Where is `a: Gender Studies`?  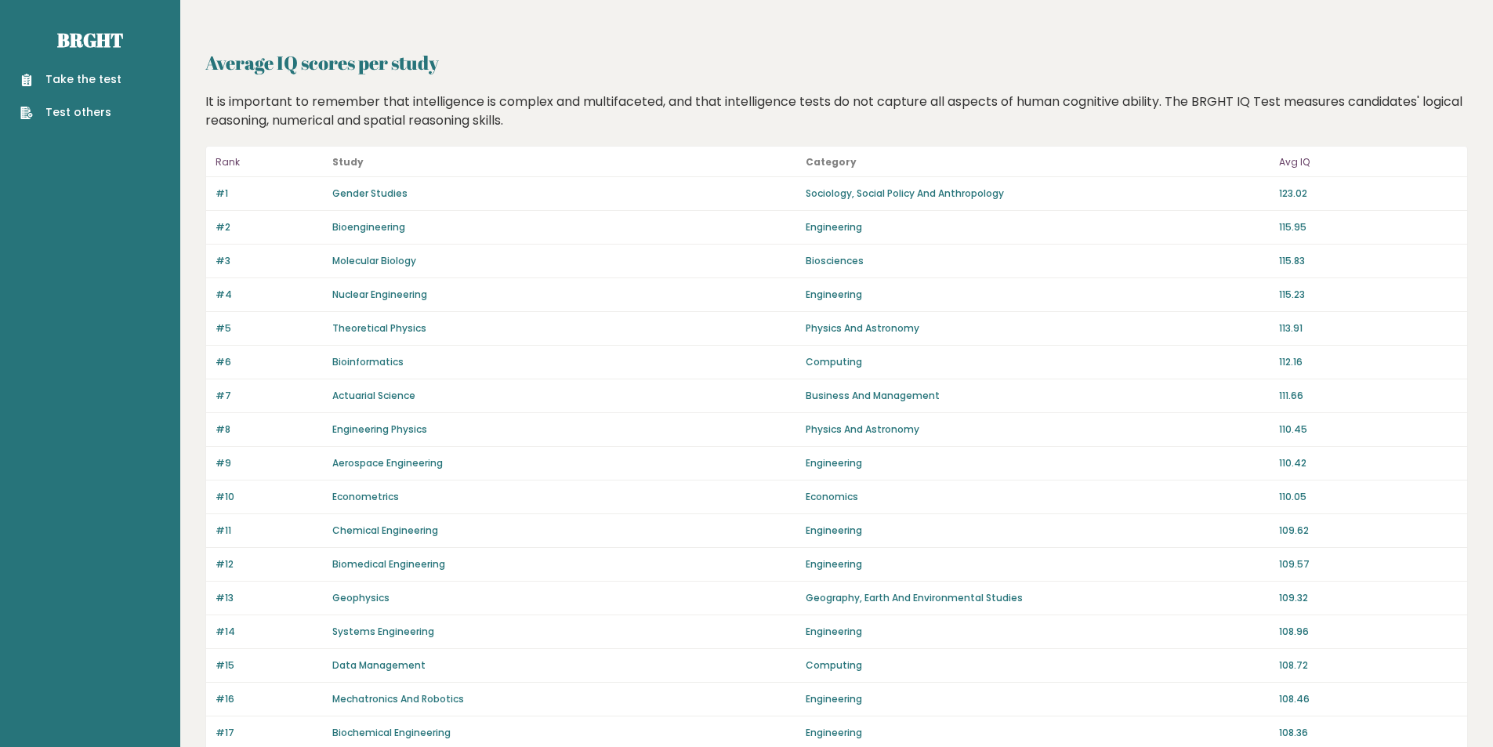
a: Gender Studies is located at coordinates (370, 193).